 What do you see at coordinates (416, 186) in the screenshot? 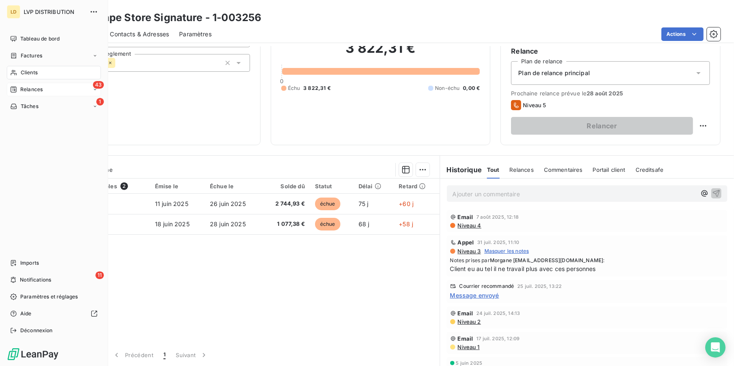
I see `div: Retard` at bounding box center [416, 186].